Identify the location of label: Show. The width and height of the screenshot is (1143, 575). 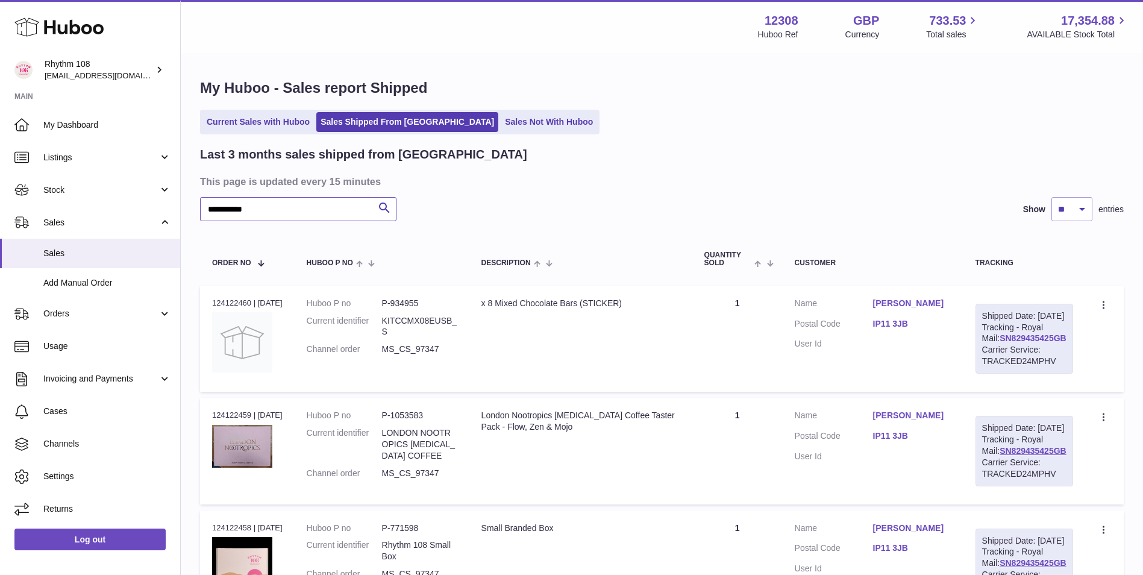
(1034, 209).